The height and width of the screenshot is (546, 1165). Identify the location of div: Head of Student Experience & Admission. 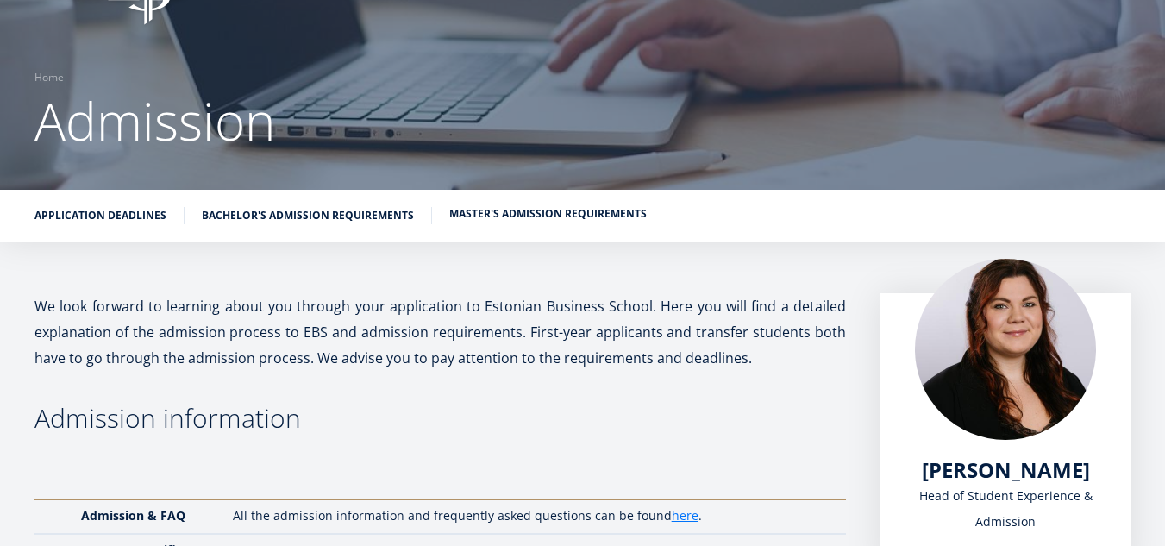
(1006, 509).